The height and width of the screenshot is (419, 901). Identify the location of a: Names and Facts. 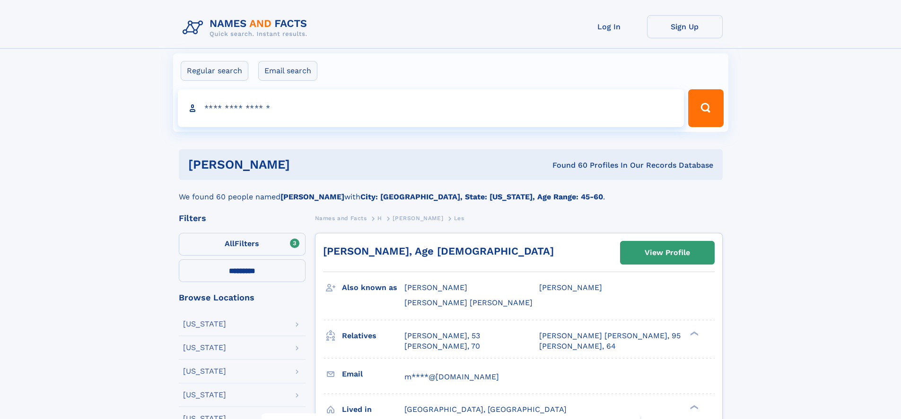
(341, 218).